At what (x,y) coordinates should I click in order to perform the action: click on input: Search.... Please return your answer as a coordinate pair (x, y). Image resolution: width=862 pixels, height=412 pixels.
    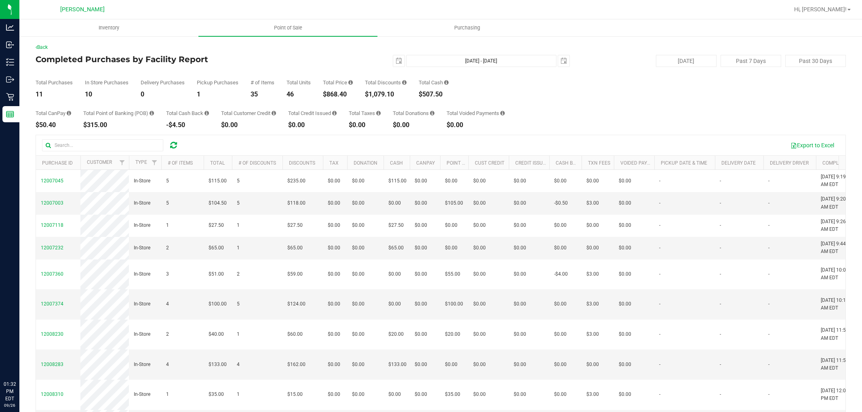
    Looking at the image, I should click on (103, 145).